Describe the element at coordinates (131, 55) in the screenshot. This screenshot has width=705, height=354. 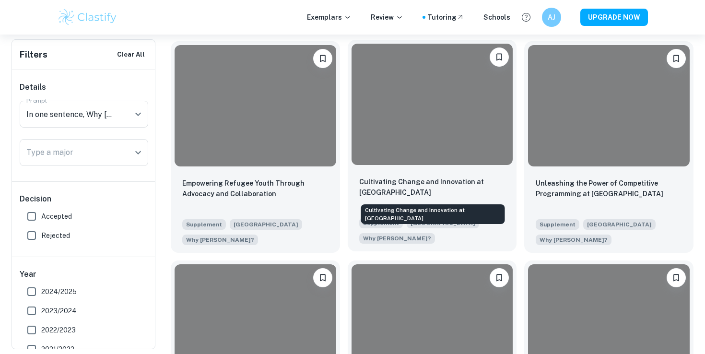
I see `button: Clear All` at that location.